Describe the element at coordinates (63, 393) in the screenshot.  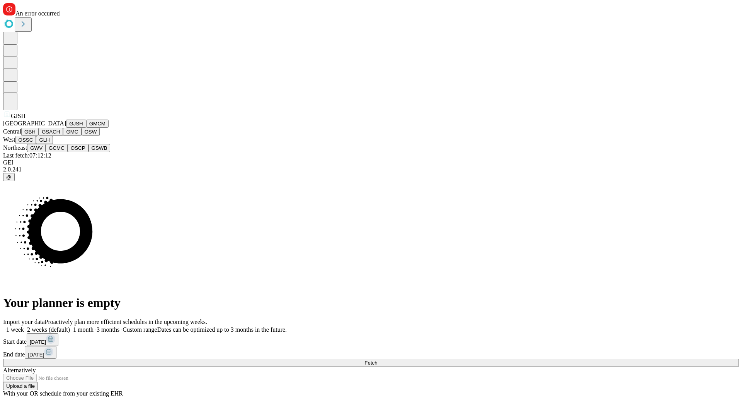
I see `span: With your OR schedule from your existing EHR` at that location.